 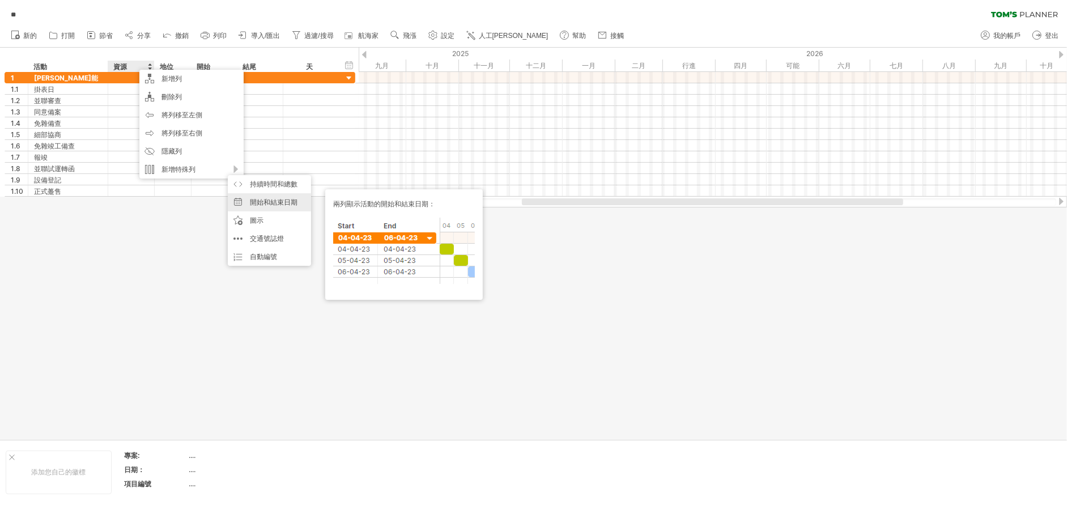 I want to click on font: 開始, so click(x=203, y=66).